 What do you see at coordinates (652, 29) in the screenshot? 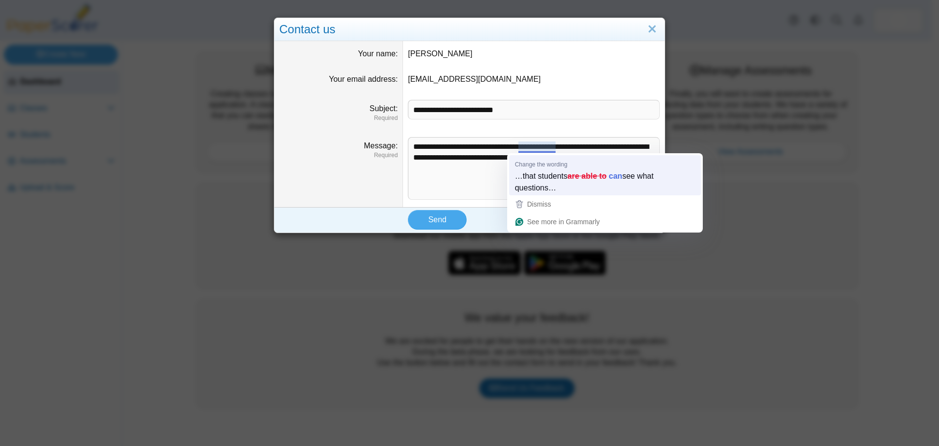
I see `a: Close` at bounding box center [652, 29].